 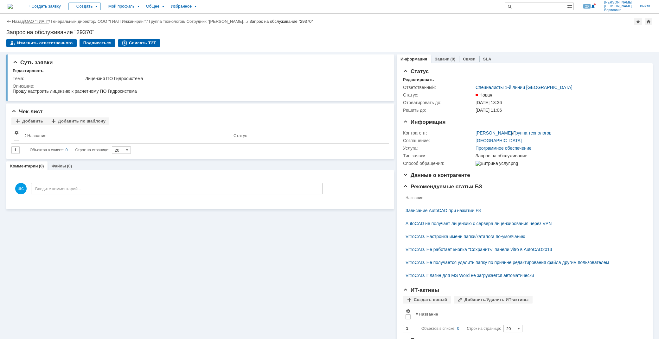 I want to click on div: Лицензия ПО Гидросистема, so click(x=234, y=79).